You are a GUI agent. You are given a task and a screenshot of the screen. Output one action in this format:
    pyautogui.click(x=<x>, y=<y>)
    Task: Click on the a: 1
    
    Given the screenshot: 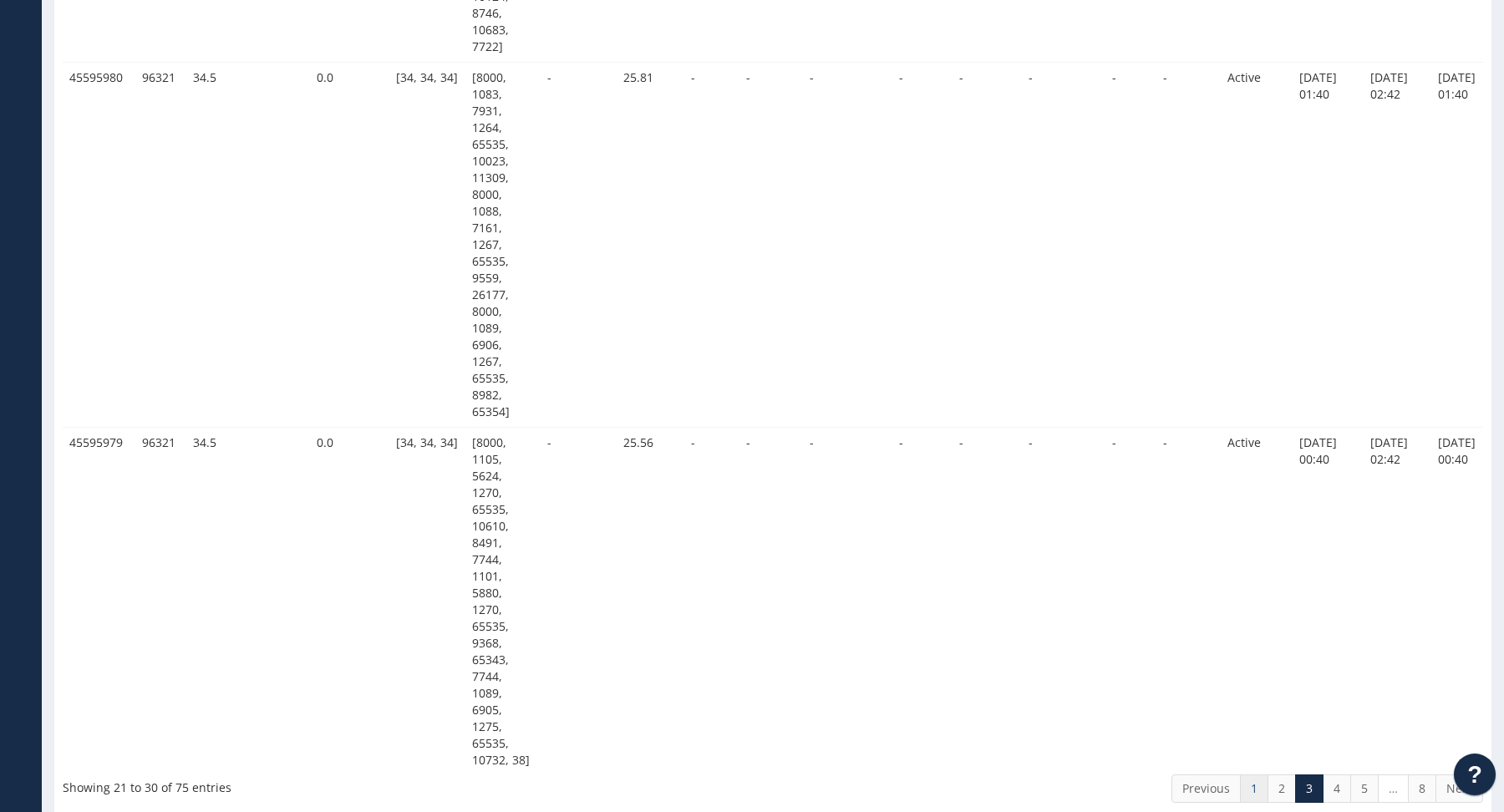 What is the action you would take?
    pyautogui.click(x=1254, y=789)
    